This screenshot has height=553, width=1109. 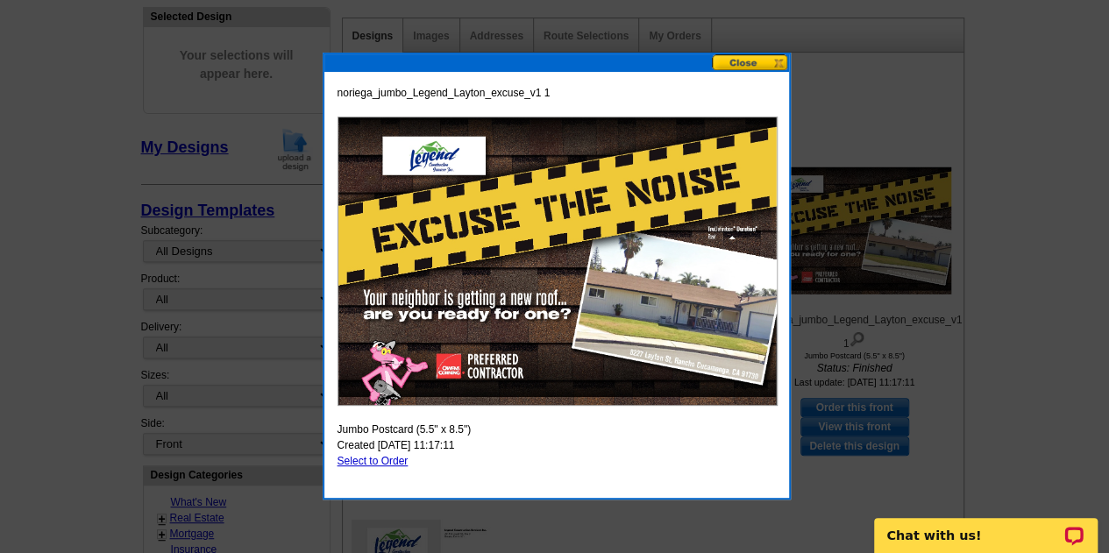 I want to click on button: Open LiveChat chat widget, so click(x=212, y=38).